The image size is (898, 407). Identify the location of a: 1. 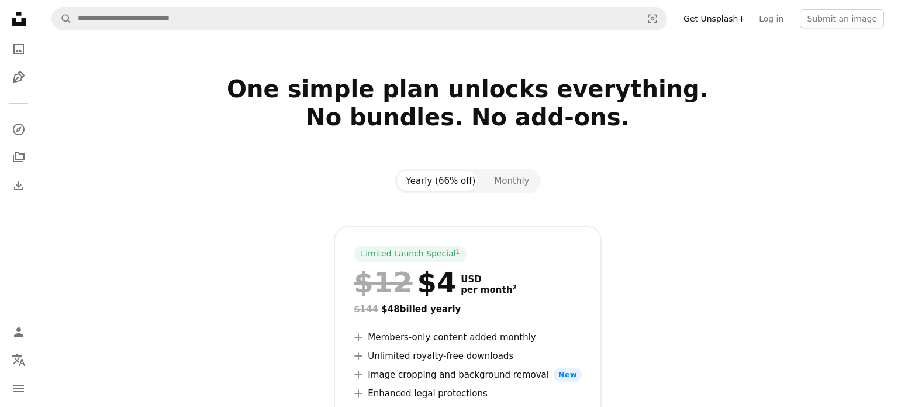
(458, 254).